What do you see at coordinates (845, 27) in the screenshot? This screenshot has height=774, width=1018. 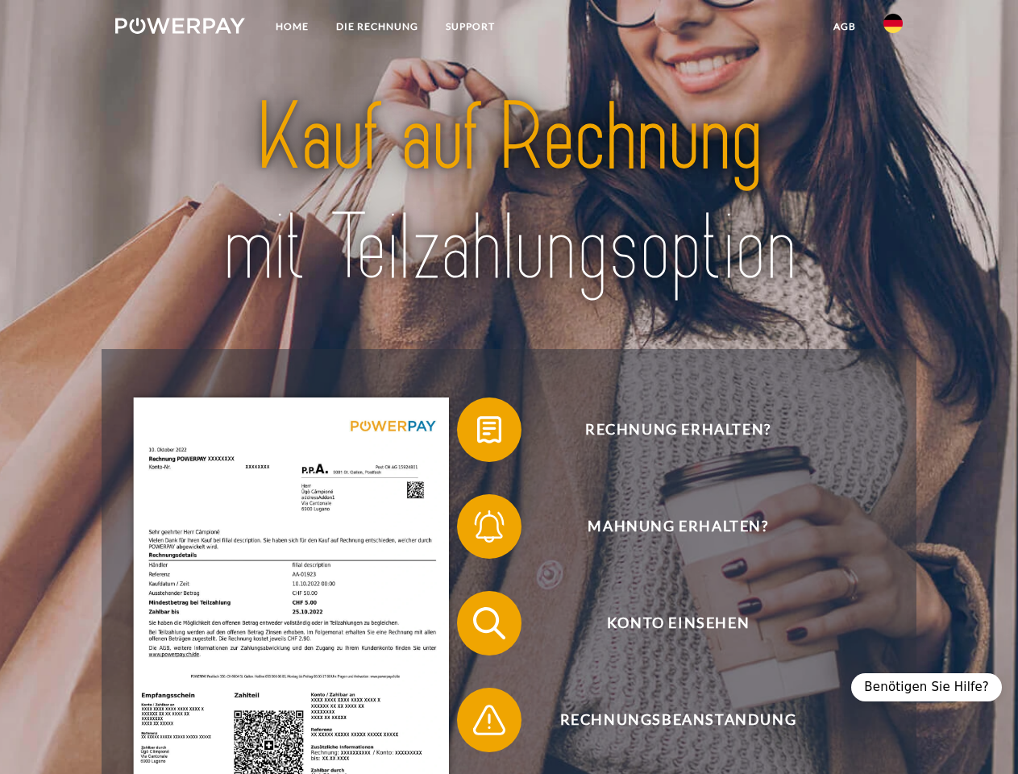 I see `a: agb` at bounding box center [845, 27].